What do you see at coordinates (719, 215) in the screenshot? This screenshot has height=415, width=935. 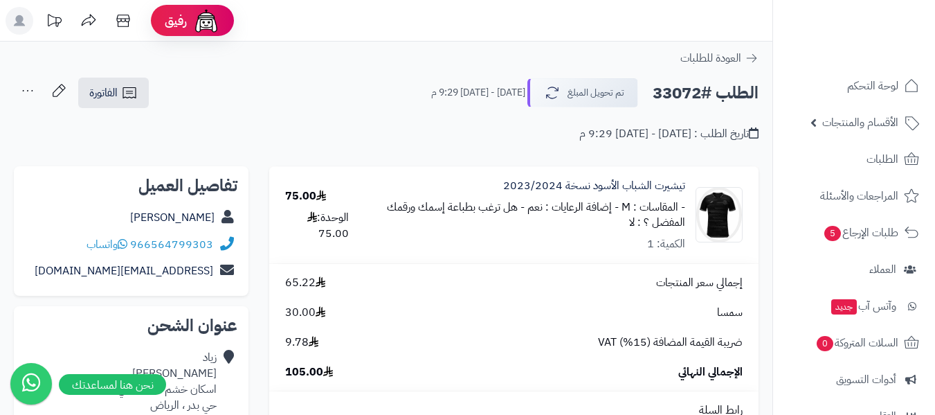 I see `img: 1699270352-9dbb85d2-a29b-4e7e-ba1c-a122ef293bef-90x90.webp` at bounding box center [719, 215].